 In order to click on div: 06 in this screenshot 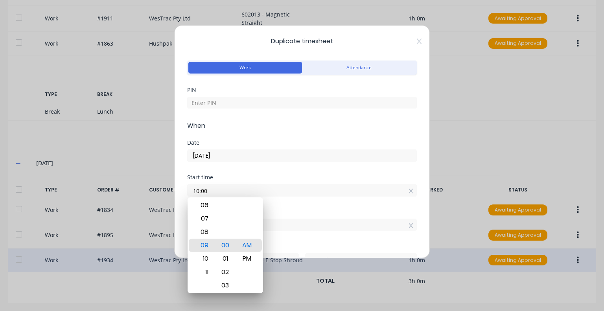, I will do `click(203, 205)`.